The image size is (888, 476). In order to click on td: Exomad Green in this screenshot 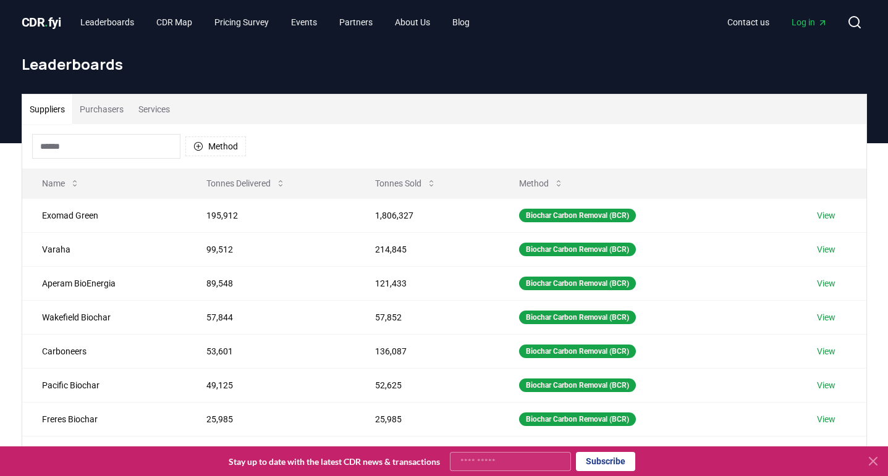, I will do `click(104, 215)`.